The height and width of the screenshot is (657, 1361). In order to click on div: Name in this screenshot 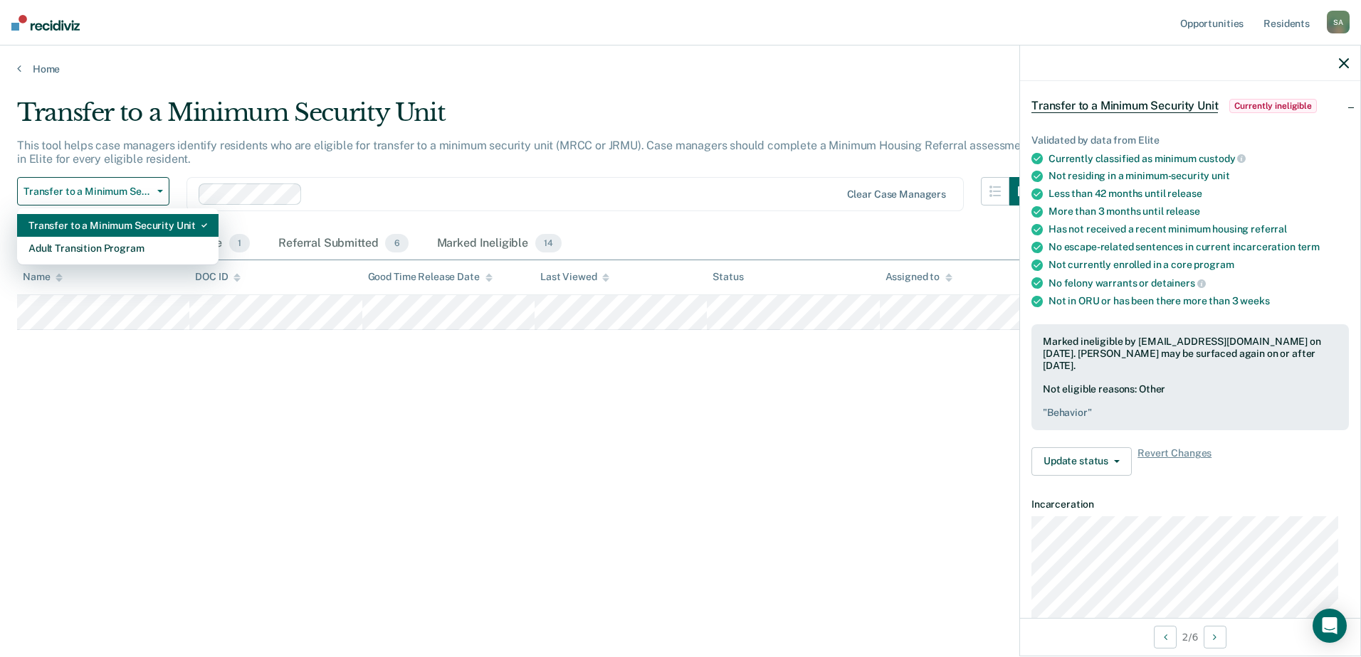, I will do `click(43, 277)`.